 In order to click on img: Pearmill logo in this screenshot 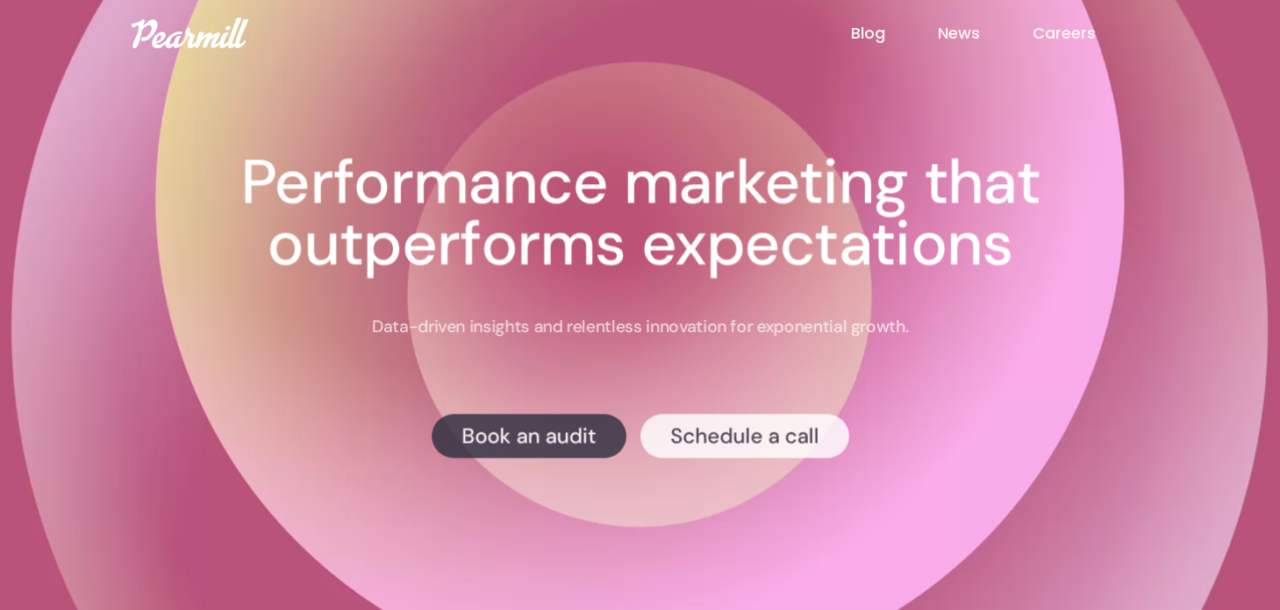, I will do `click(189, 32)`.